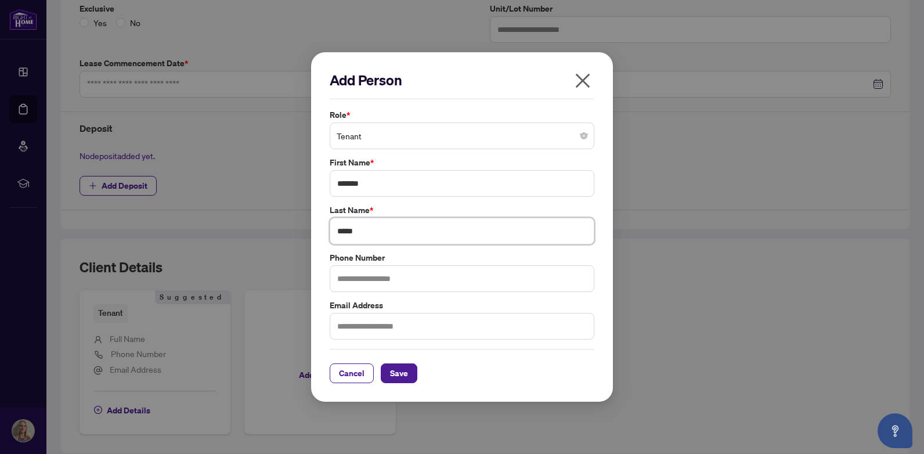 The height and width of the screenshot is (454, 924). Describe the element at coordinates (895, 430) in the screenshot. I see `button: Open asap` at that location.